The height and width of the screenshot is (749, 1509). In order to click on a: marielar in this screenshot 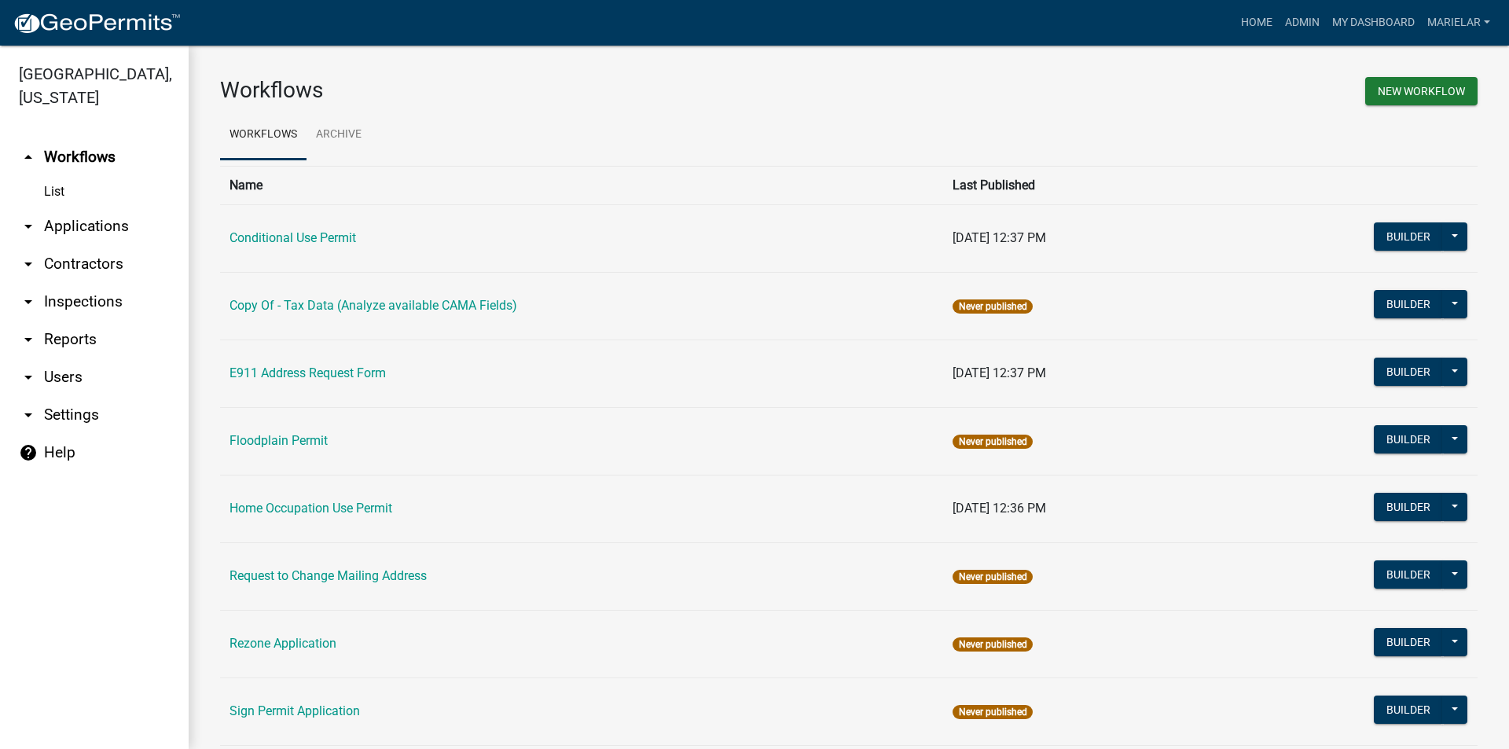, I will do `click(1458, 23)`.